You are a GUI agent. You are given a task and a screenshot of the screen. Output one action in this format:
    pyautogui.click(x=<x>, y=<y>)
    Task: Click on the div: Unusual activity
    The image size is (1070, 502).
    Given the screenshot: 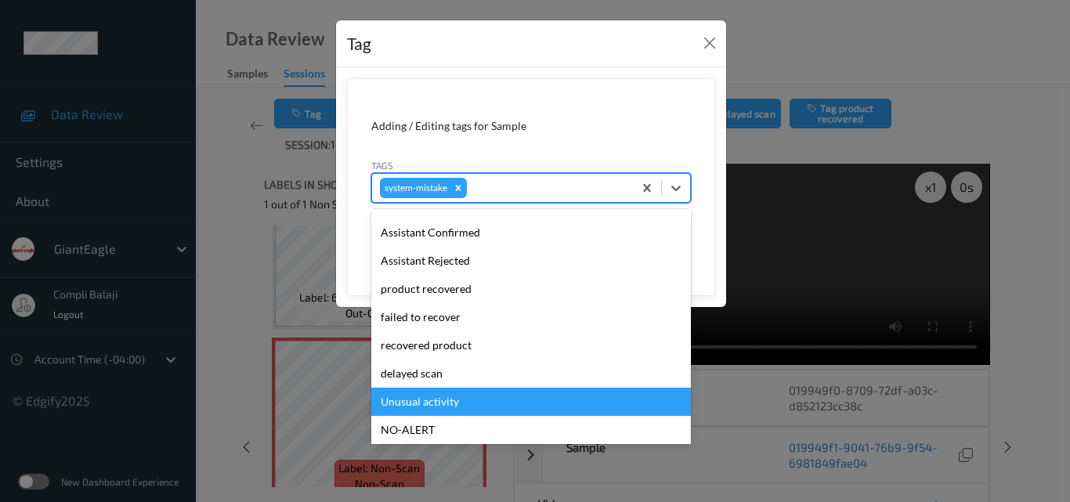 What is the action you would take?
    pyautogui.click(x=531, y=402)
    